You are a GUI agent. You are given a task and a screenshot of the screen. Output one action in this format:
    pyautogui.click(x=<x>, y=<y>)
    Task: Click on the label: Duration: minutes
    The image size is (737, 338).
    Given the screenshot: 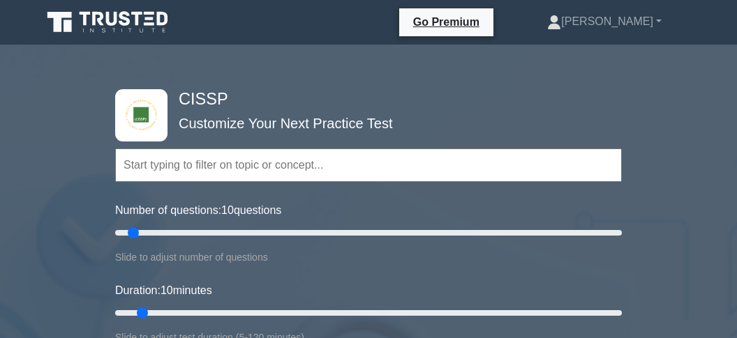 What is the action you would take?
    pyautogui.click(x=163, y=291)
    